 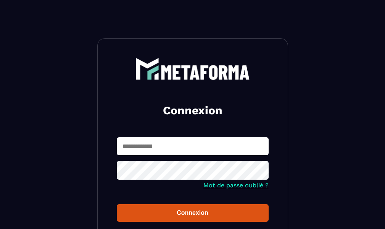 What do you see at coordinates (193, 213) in the screenshot?
I see `div: Connexion` at bounding box center [193, 213].